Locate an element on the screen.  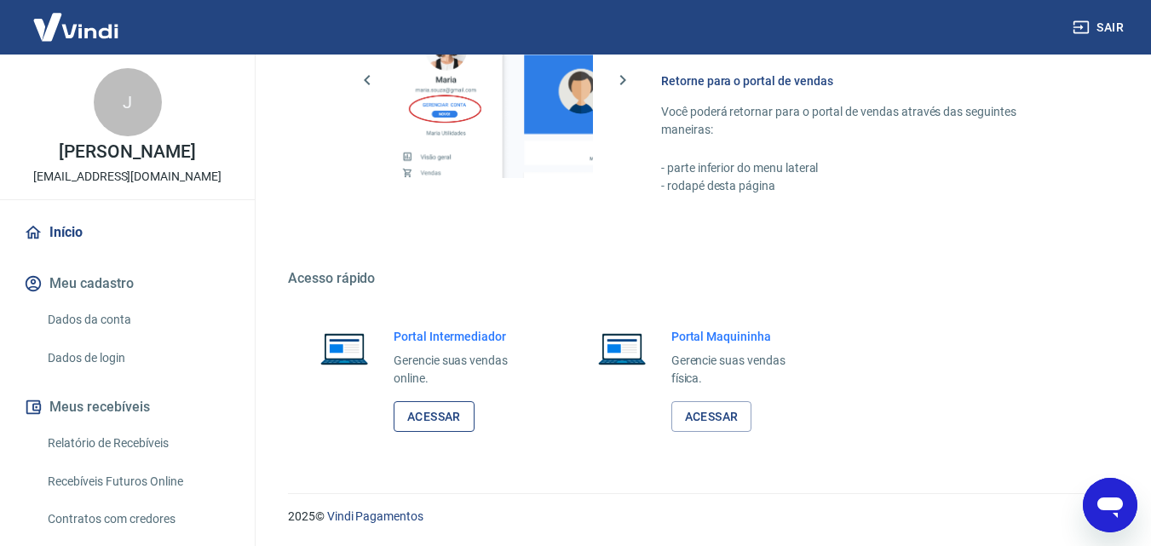
button: Meus recebíveis is located at coordinates (127, 407).